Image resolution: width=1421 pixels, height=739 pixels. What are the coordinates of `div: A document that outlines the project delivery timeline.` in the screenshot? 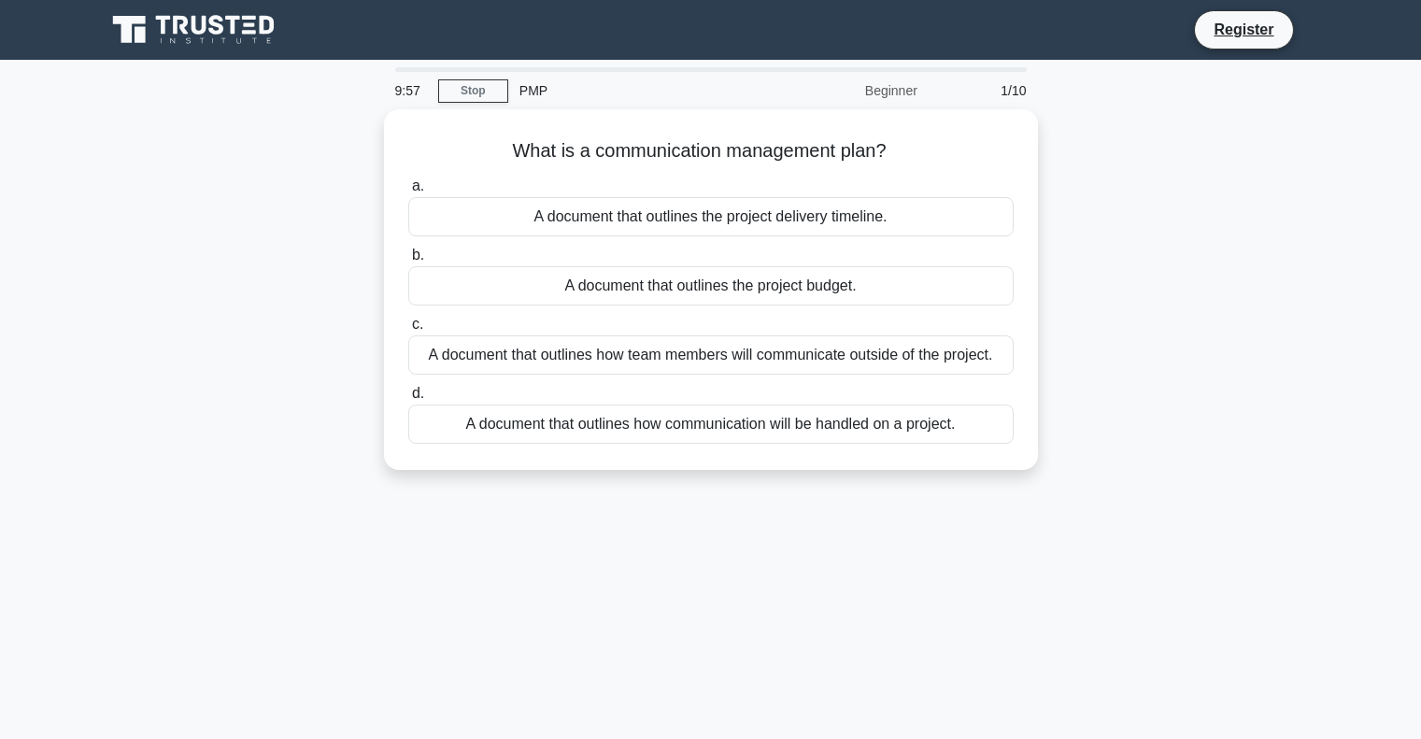 It's located at (711, 217).